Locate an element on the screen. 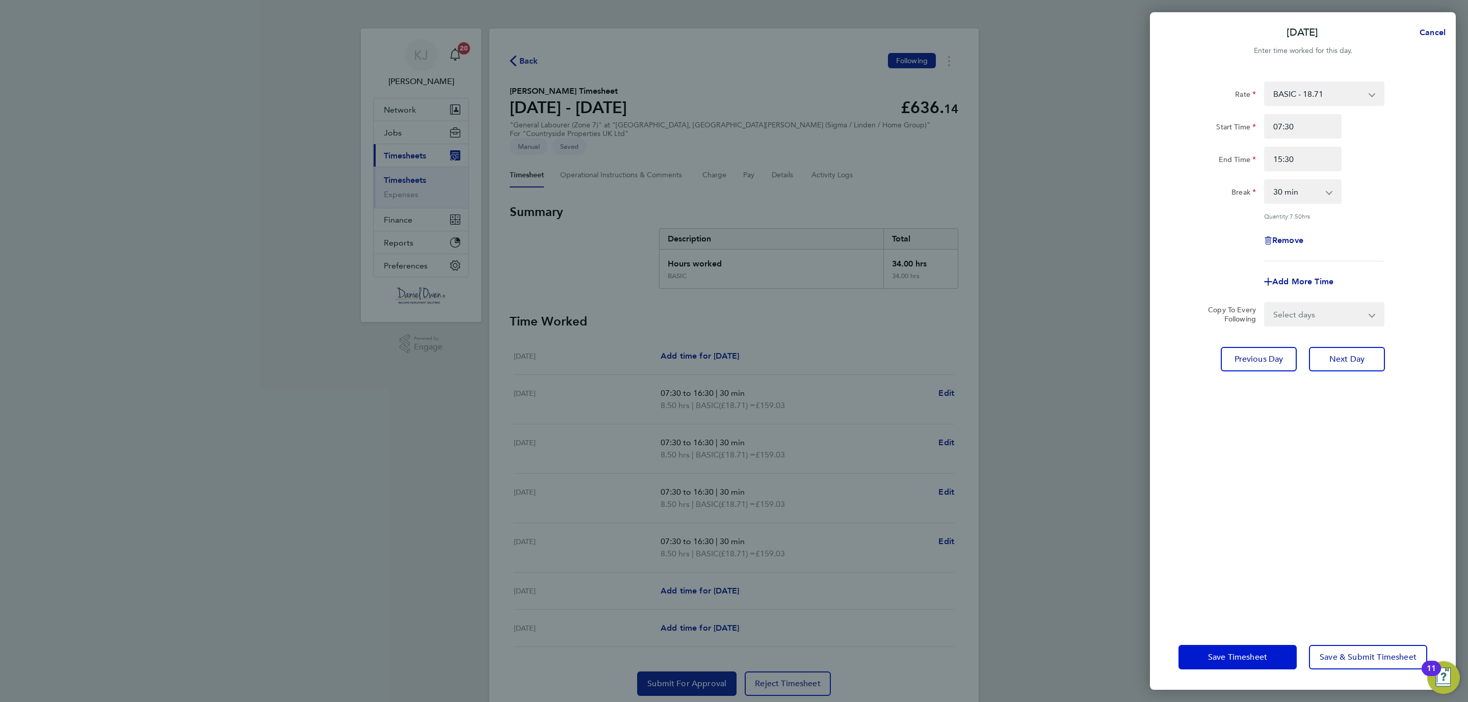 The image size is (1468, 702). button: Save Timesheet is located at coordinates (1238, 657).